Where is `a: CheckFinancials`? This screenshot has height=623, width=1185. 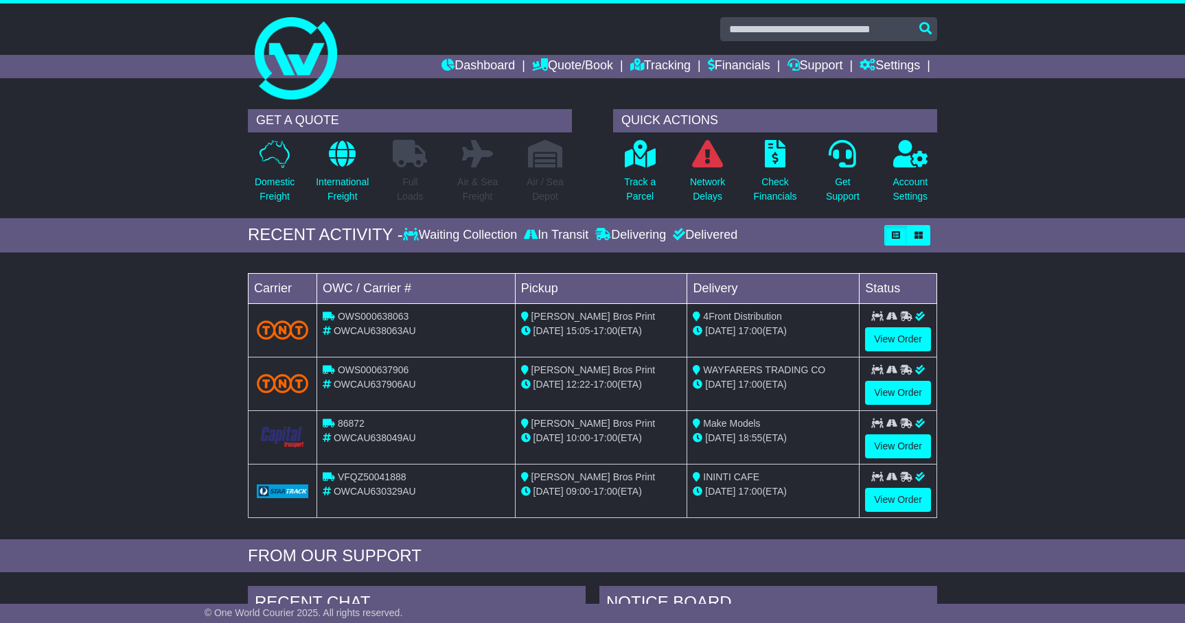
a: CheckFinancials is located at coordinates (775, 175).